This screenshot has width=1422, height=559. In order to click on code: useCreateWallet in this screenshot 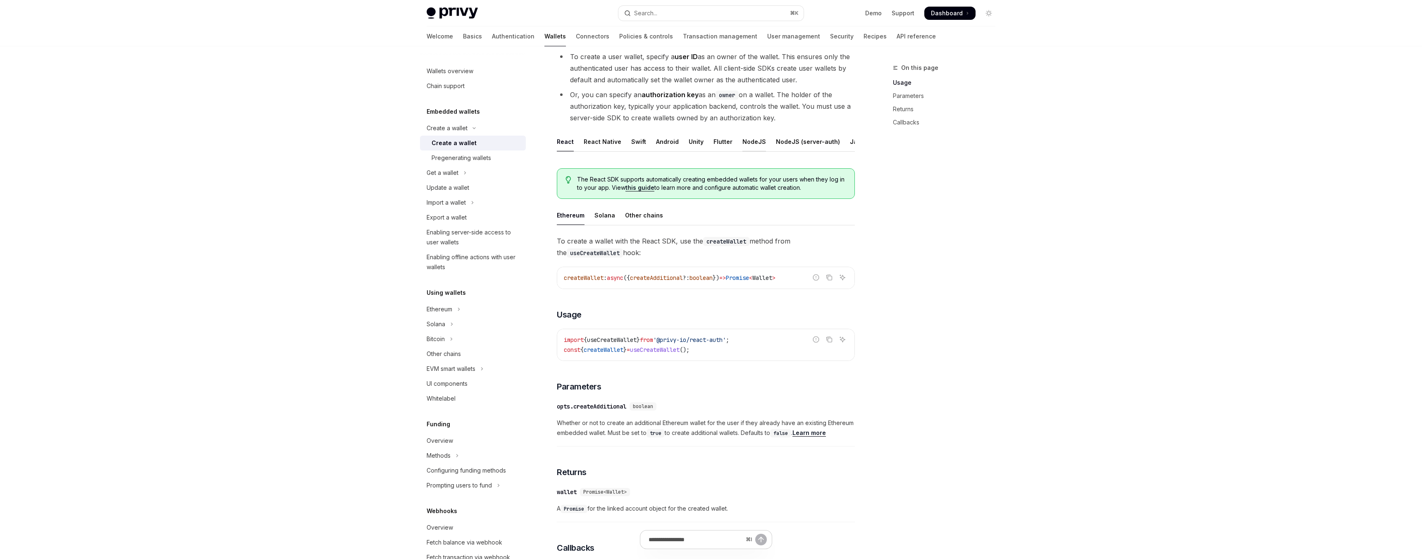, I will do `click(595, 253)`.